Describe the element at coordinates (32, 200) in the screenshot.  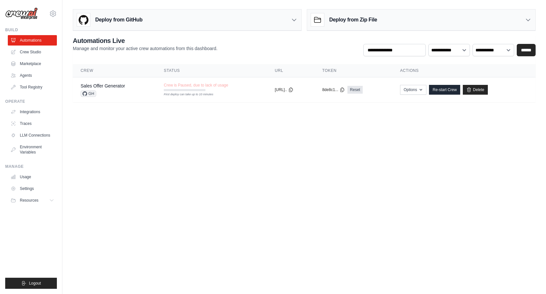
I see `button: Resources` at that location.